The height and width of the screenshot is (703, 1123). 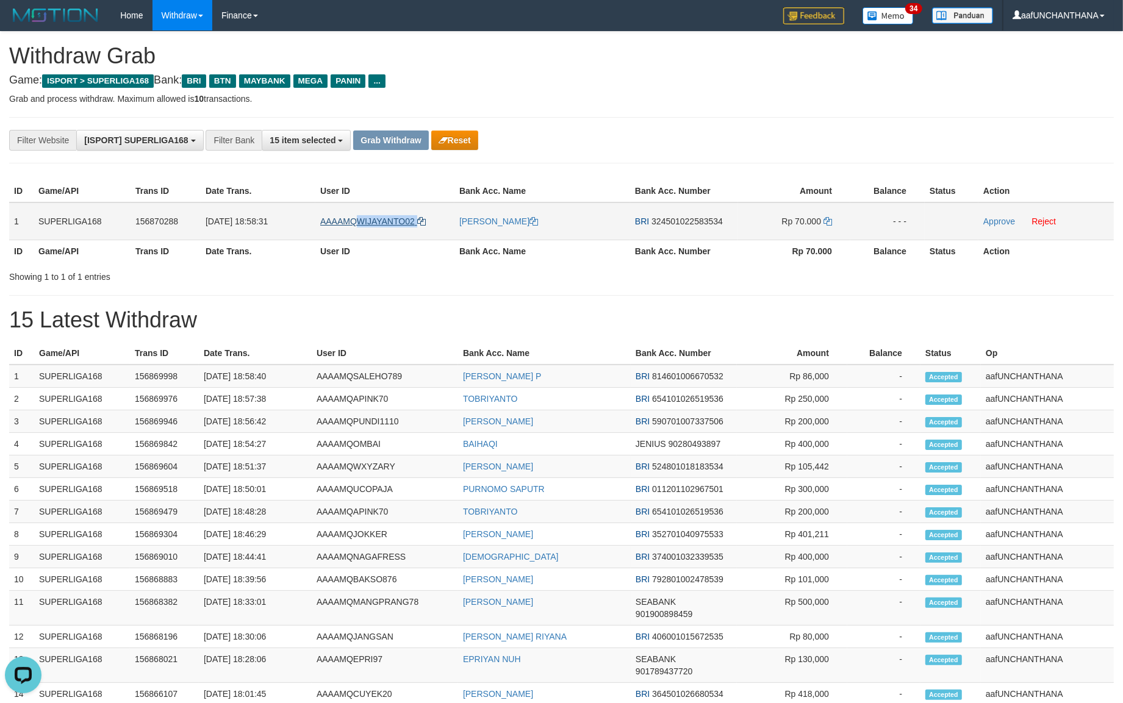 I want to click on td: 156869479, so click(x=164, y=512).